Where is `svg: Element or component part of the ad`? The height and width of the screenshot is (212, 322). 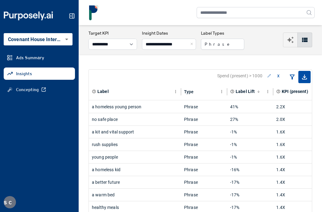 svg: Element or component part of the ad is located at coordinates (94, 92).